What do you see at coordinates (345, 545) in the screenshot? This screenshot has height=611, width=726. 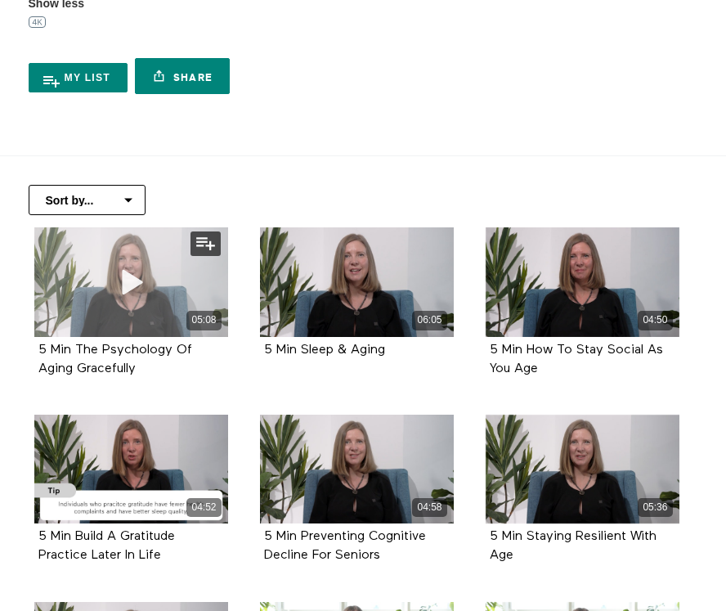 I see `strong: 5 Min Preventing Cognitive Decline For Seniors` at bounding box center [345, 545].